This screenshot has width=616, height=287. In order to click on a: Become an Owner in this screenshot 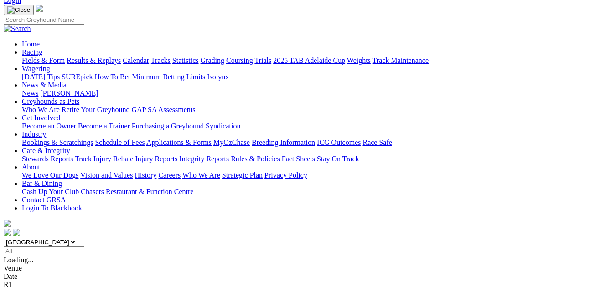, I will do `click(49, 126)`.